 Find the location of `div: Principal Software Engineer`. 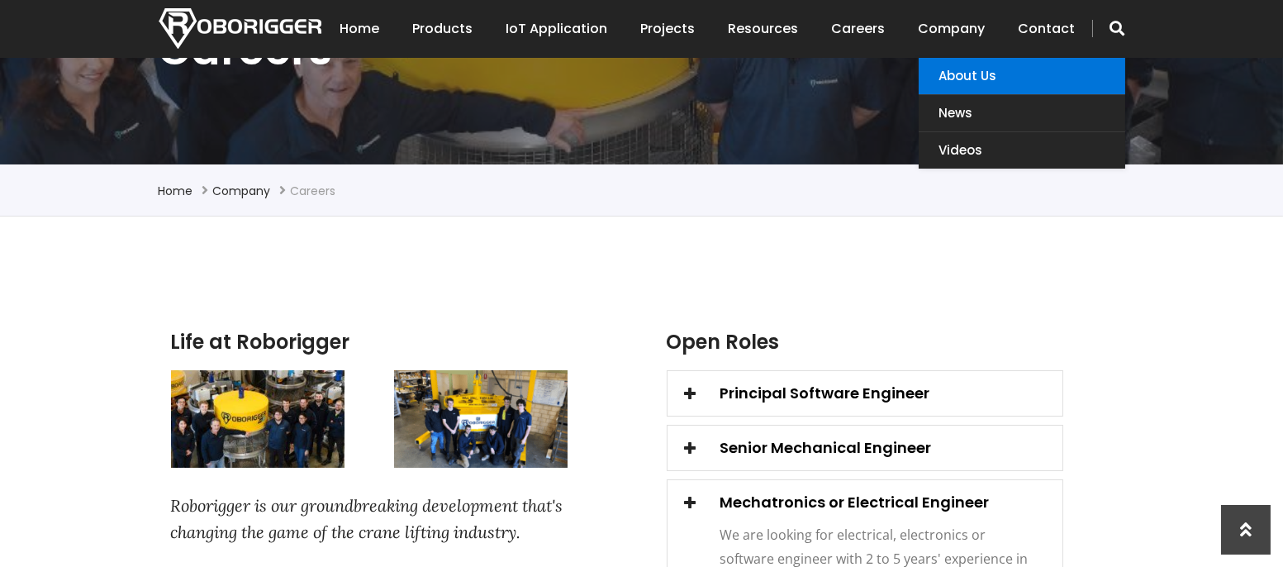

div: Principal Software Engineer is located at coordinates (865, 393).